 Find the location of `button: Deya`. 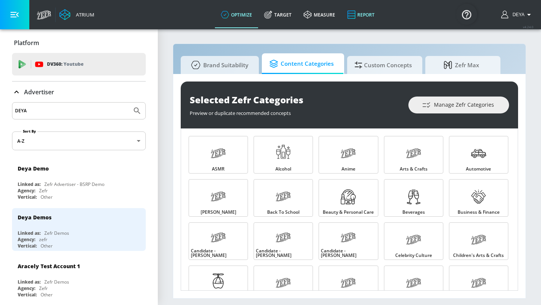

button: Deya is located at coordinates (517, 15).